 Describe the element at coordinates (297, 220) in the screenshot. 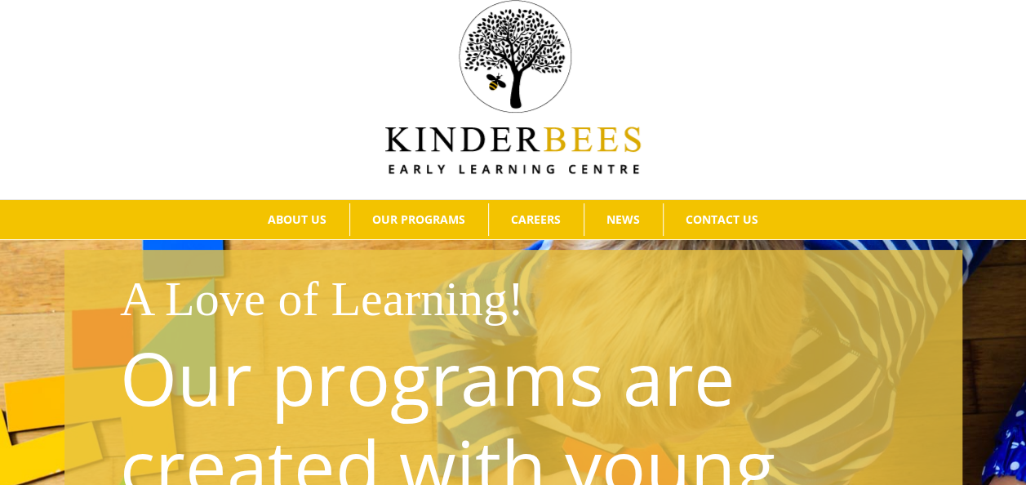

I see `a: ABOUT US` at that location.